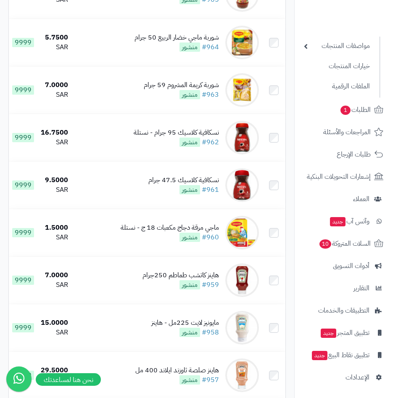 This screenshot has height=398, width=393. Describe the element at coordinates (344, 132) in the screenshot. I see `a: المراجعات والأسئلة` at that location.